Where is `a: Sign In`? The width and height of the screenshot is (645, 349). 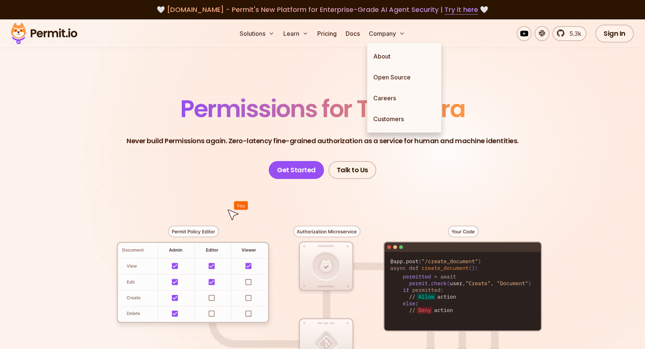 a: Sign In is located at coordinates (614, 34).